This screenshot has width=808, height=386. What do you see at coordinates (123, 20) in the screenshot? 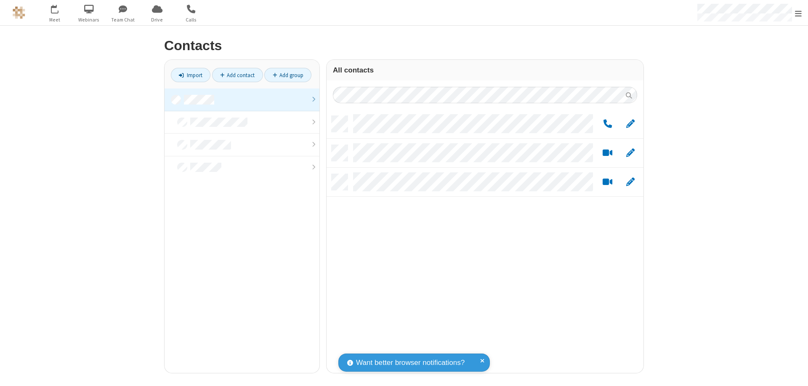
I see `span: Team Chat` at bounding box center [123, 20].